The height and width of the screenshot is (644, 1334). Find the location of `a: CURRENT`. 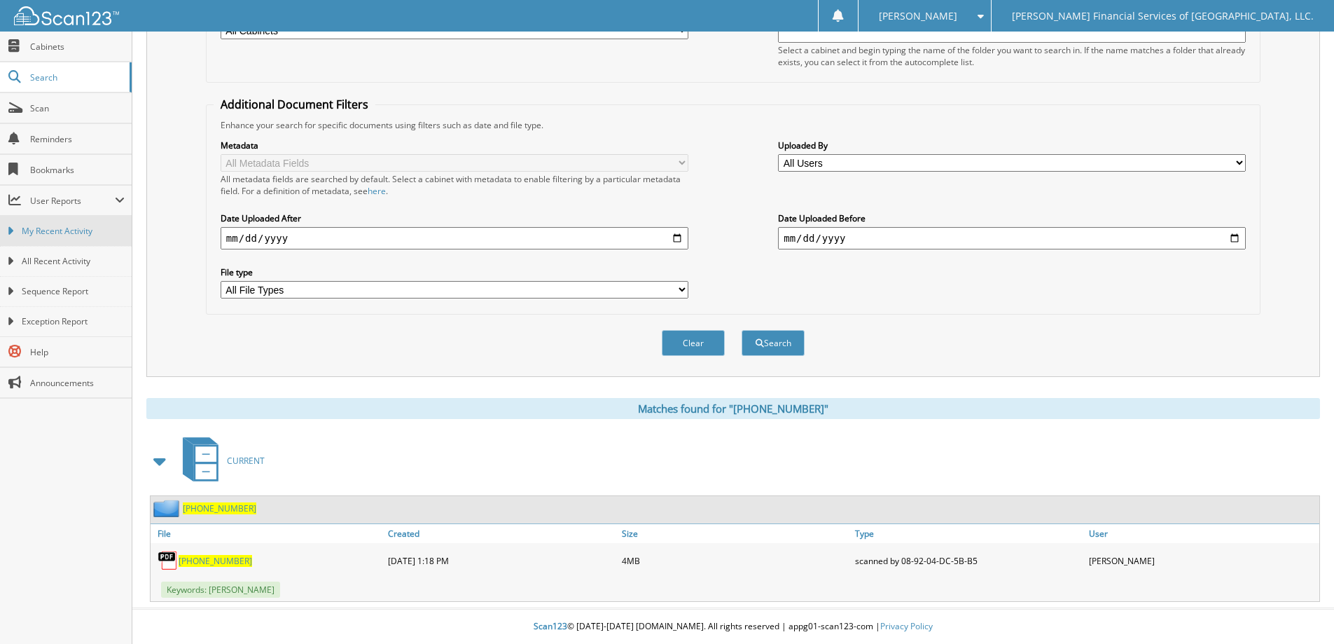

a: CURRENT is located at coordinates (219, 460).